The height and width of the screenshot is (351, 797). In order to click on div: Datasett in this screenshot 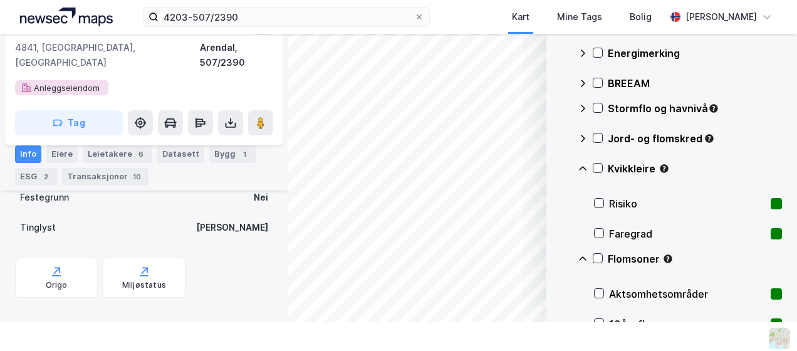, I will do `click(180, 154)`.